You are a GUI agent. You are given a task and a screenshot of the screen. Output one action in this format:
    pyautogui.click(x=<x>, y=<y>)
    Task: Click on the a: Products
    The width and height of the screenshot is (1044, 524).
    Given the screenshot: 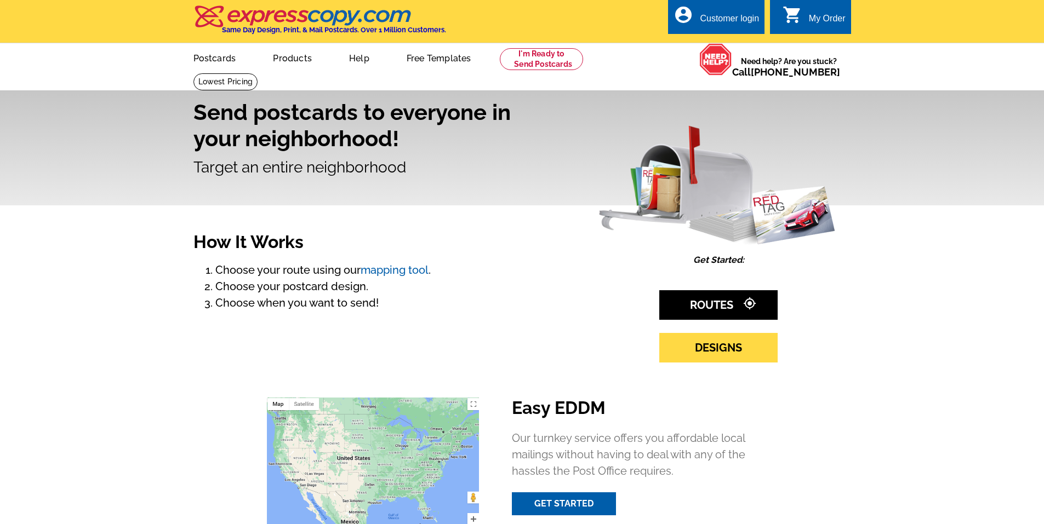 What is the action you would take?
    pyautogui.click(x=292, y=57)
    